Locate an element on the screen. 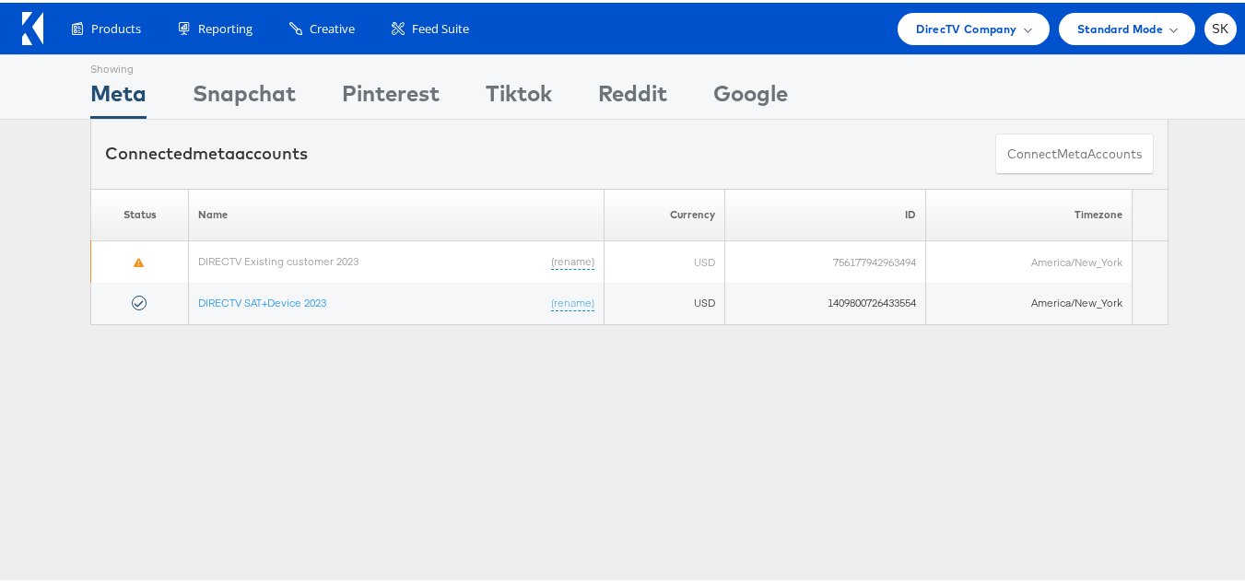  div: Meta is located at coordinates (118, 95).